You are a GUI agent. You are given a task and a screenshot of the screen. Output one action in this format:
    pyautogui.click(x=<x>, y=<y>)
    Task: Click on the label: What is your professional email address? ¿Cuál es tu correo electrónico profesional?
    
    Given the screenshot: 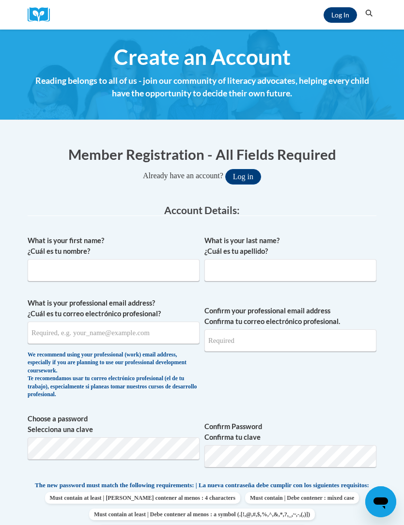 What is the action you would take?
    pyautogui.click(x=113, y=308)
    